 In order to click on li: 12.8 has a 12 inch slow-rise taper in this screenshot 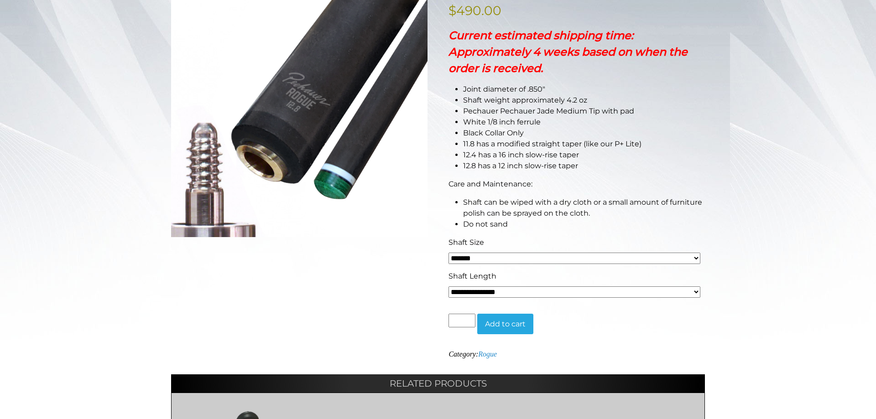, I will do `click(584, 166)`.